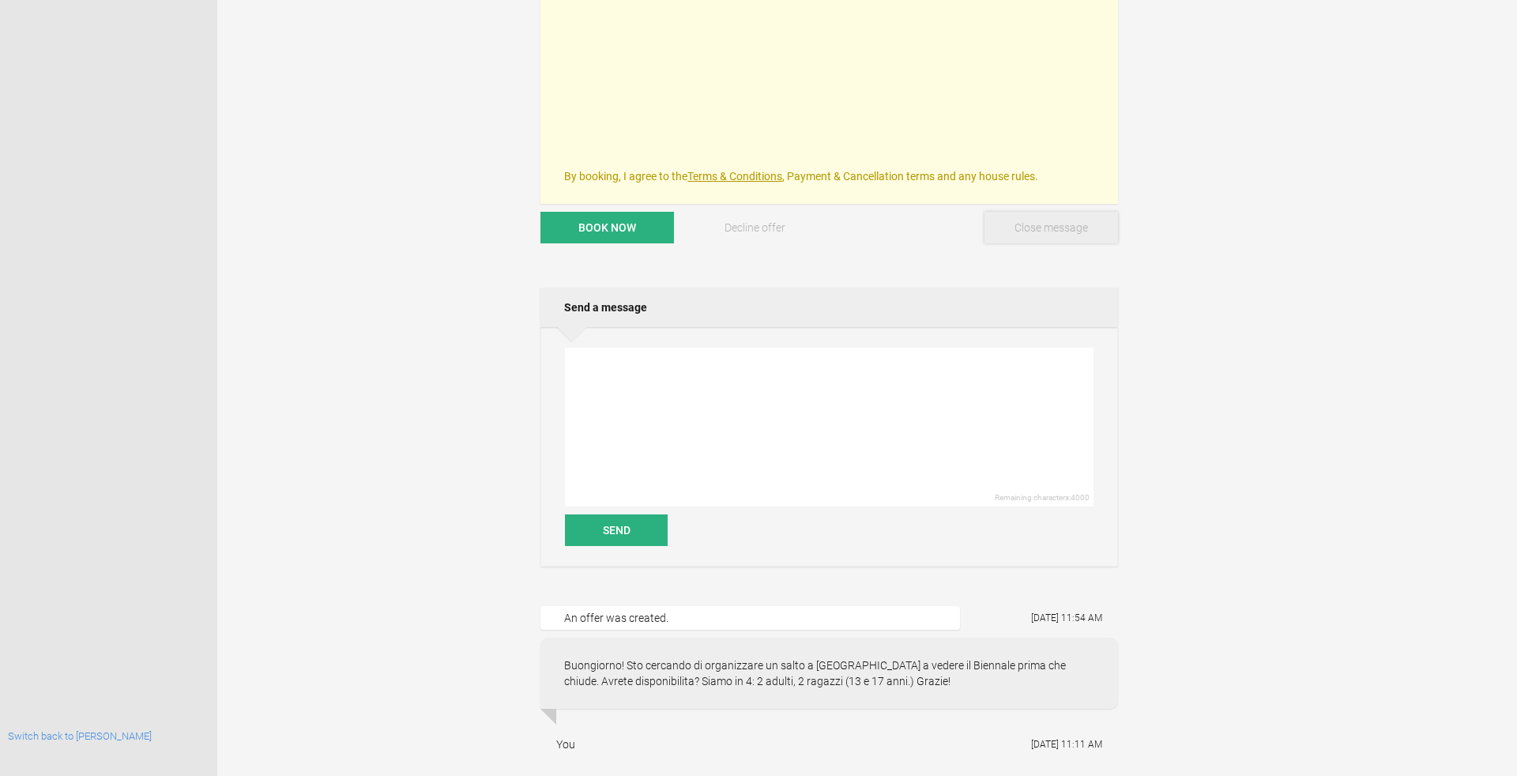 Image resolution: width=1517 pixels, height=776 pixels. What do you see at coordinates (754, 228) in the screenshot?
I see `span: Decline offer` at bounding box center [754, 228].